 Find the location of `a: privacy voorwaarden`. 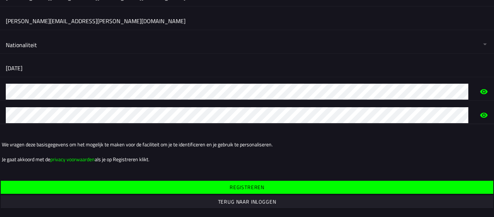

a: privacy voorwaarden is located at coordinates (72, 159).